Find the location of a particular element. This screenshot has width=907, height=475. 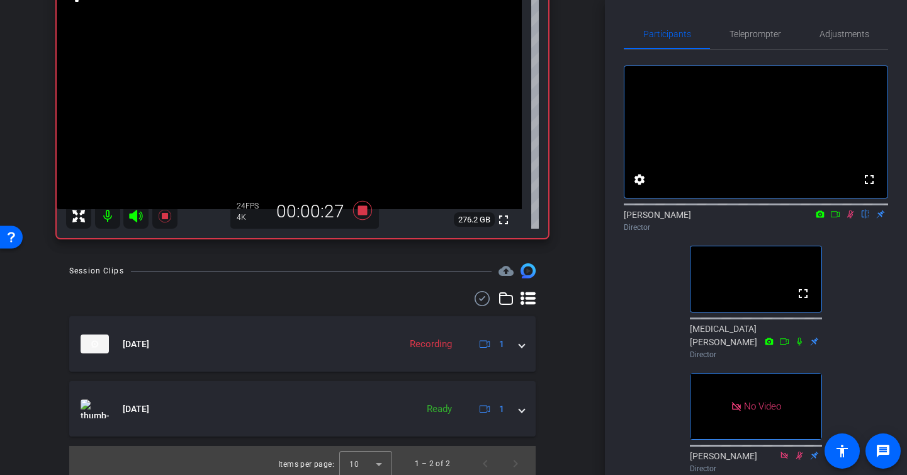

span: 276.2 GB is located at coordinates (474, 220).